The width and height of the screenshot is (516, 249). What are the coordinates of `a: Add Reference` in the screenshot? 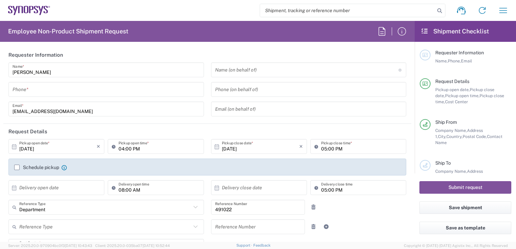 It's located at (326, 227).